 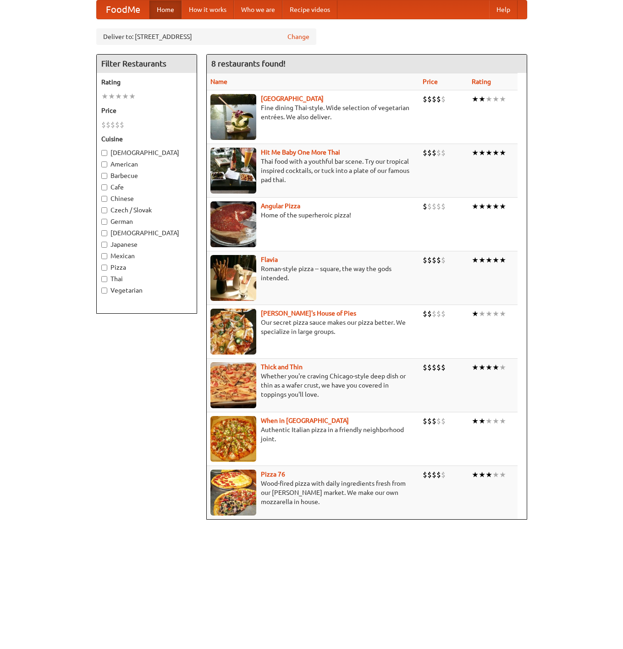 What do you see at coordinates (104, 187) in the screenshot?
I see `input: Cafe` at bounding box center [104, 187].